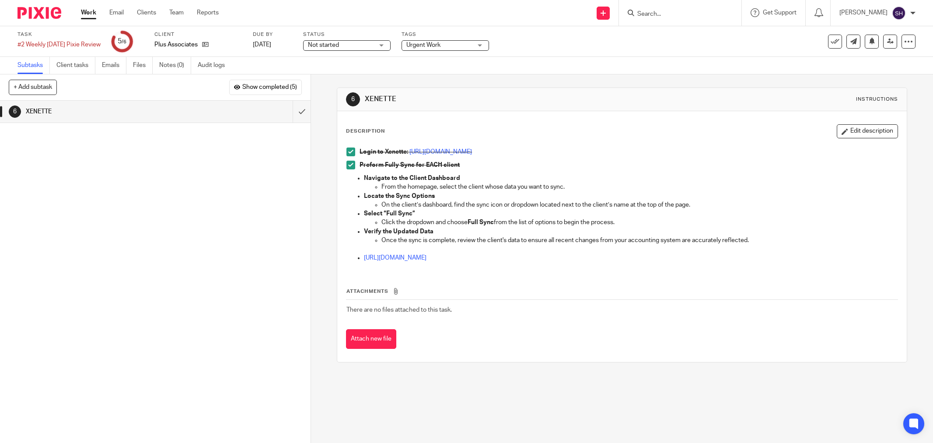  I want to click on a: Subtasks, so click(34, 65).